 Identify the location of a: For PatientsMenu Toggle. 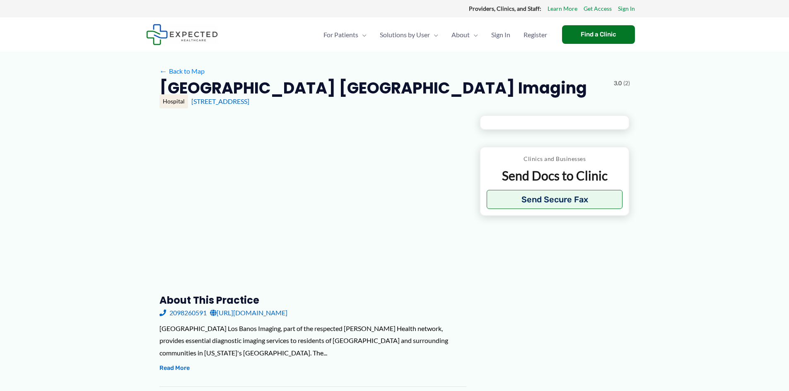
(345, 35).